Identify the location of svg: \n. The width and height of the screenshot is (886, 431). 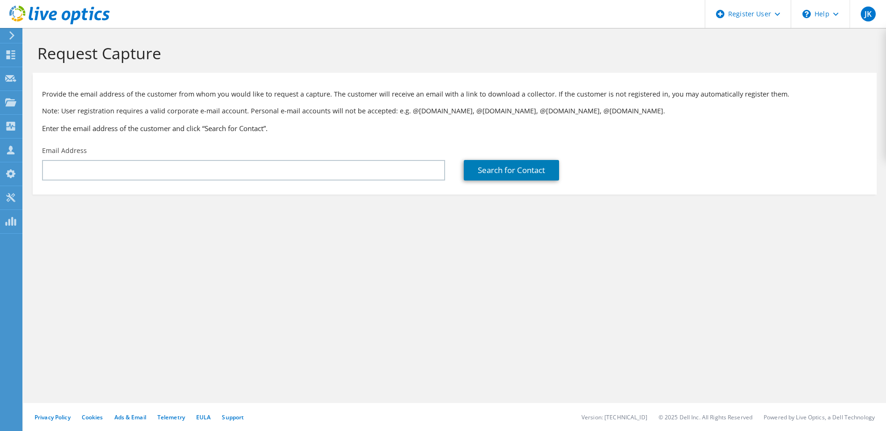
(806, 14).